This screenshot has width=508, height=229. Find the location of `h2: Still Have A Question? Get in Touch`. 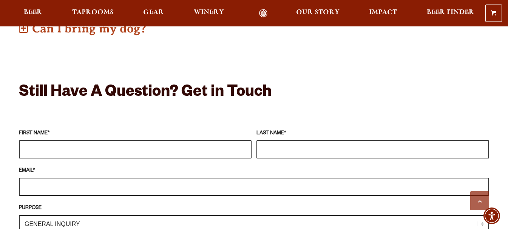

h2: Still Have A Question? Get in Touch is located at coordinates (254, 93).